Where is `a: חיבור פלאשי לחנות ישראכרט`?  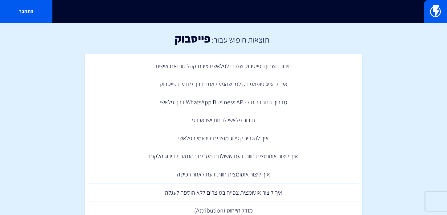 a: חיבור פלאשי לחנות ישראכרט is located at coordinates (223, 120).